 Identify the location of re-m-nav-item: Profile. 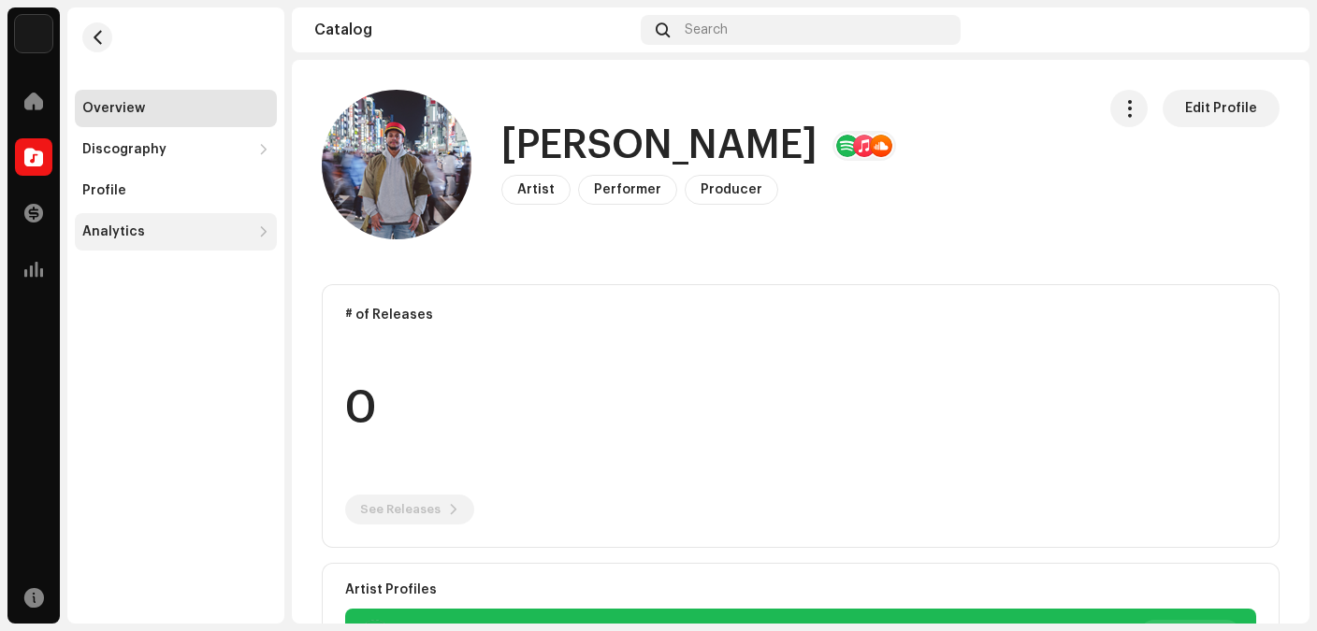
(176, 191).